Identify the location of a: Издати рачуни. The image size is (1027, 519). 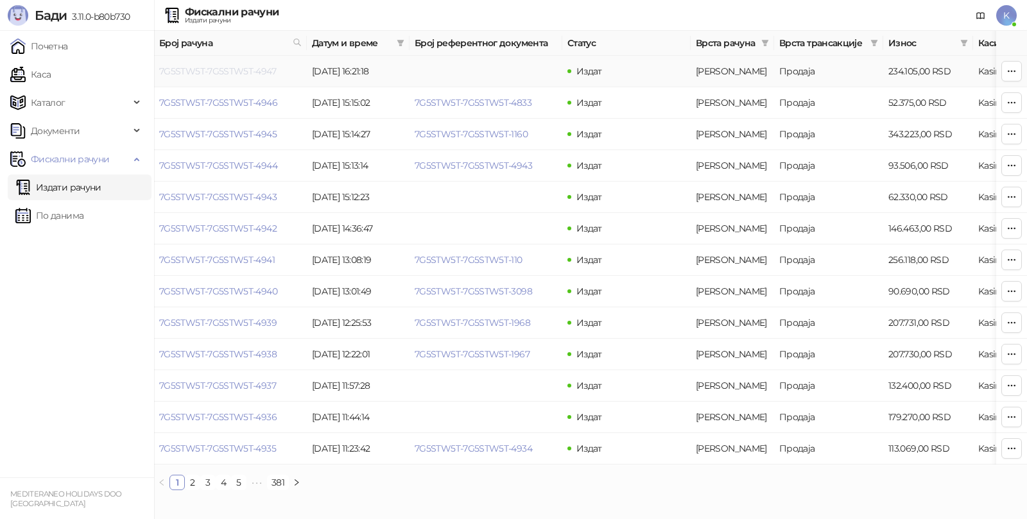
(58, 187).